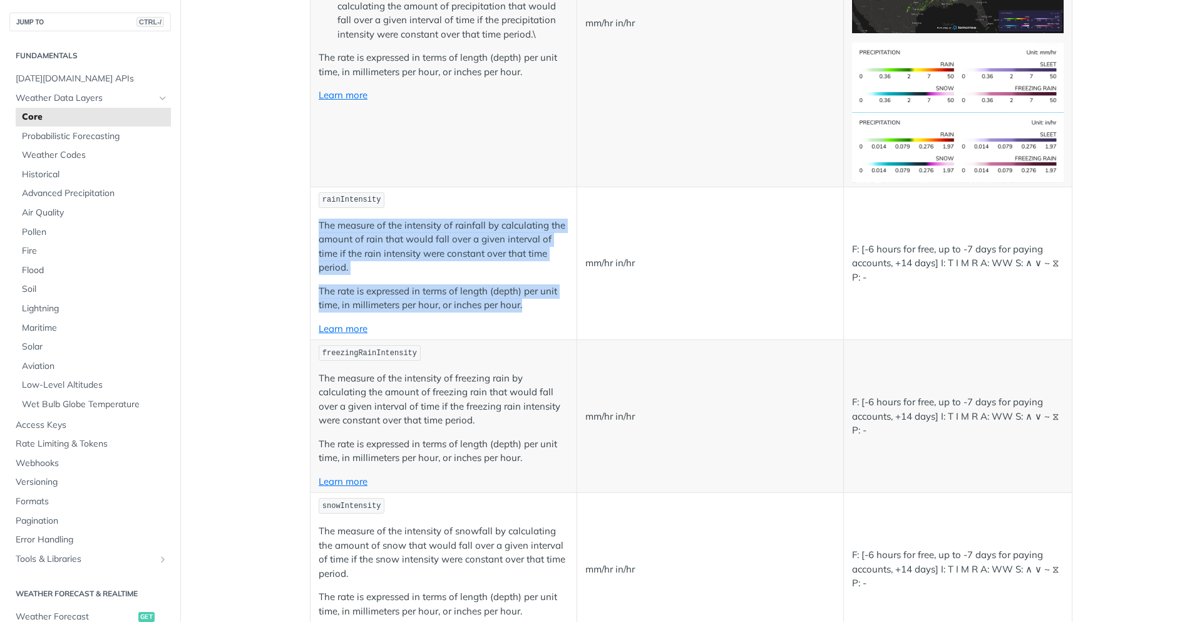 The height and width of the screenshot is (622, 1202). Describe the element at coordinates (95, 232) in the screenshot. I see `span: Pollen` at that location.